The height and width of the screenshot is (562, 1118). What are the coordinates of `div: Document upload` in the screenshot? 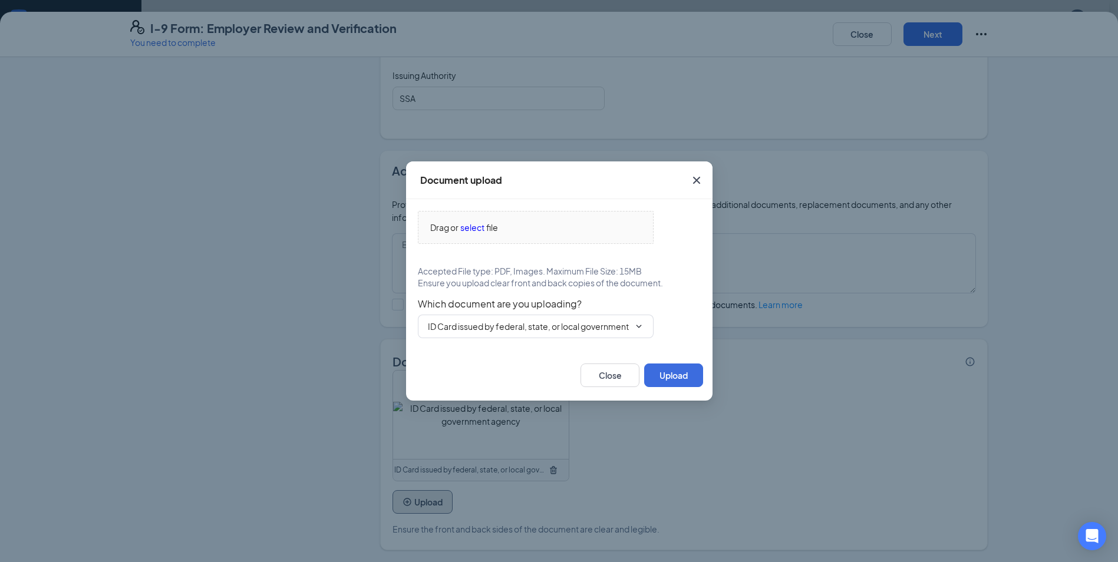 It's located at (461, 180).